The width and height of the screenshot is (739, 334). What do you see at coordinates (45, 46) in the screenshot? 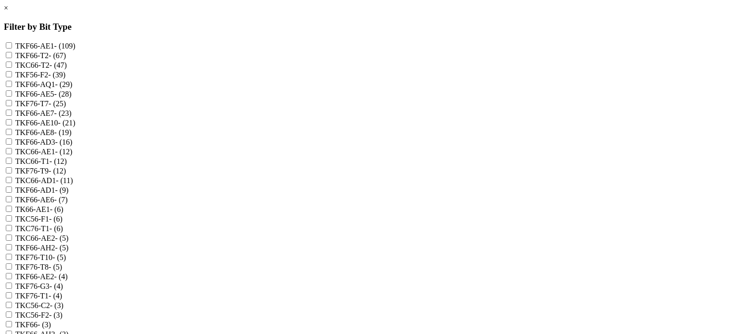
I see `label: TKF66-AE1` at bounding box center [45, 46].